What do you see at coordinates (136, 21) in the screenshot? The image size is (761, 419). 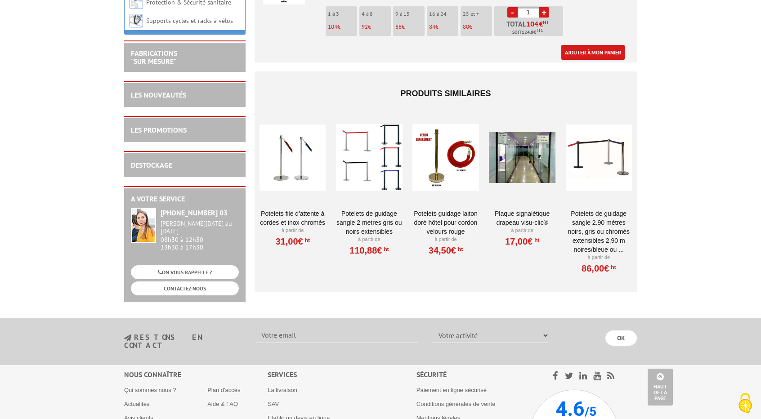 I see `img: Supports cycles et racks à vélos` at bounding box center [136, 21].